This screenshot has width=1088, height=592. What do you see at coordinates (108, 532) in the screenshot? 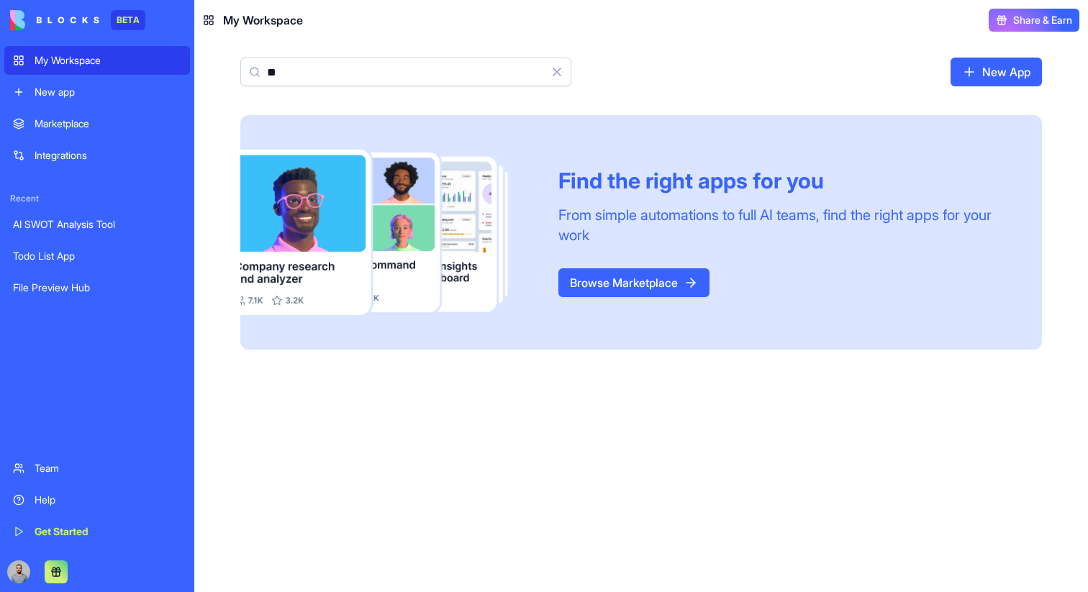
I see `div: Get Started` at bounding box center [108, 532].